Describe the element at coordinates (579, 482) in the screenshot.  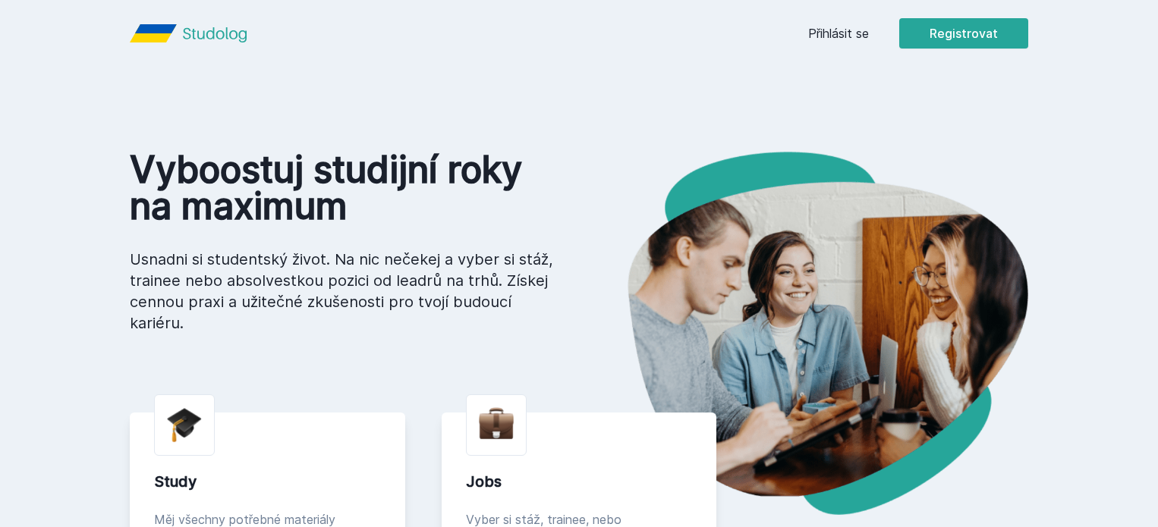
I see `div: Jobs` at that location.